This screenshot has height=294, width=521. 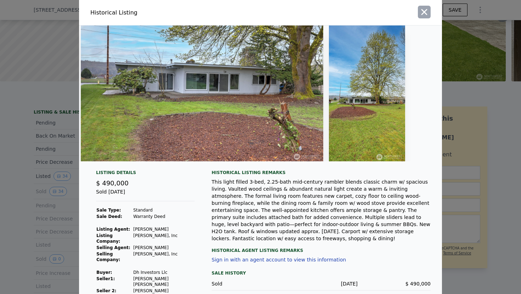 What do you see at coordinates (108, 257) in the screenshot?
I see `strong: Selling Company:` at bounding box center [108, 257].